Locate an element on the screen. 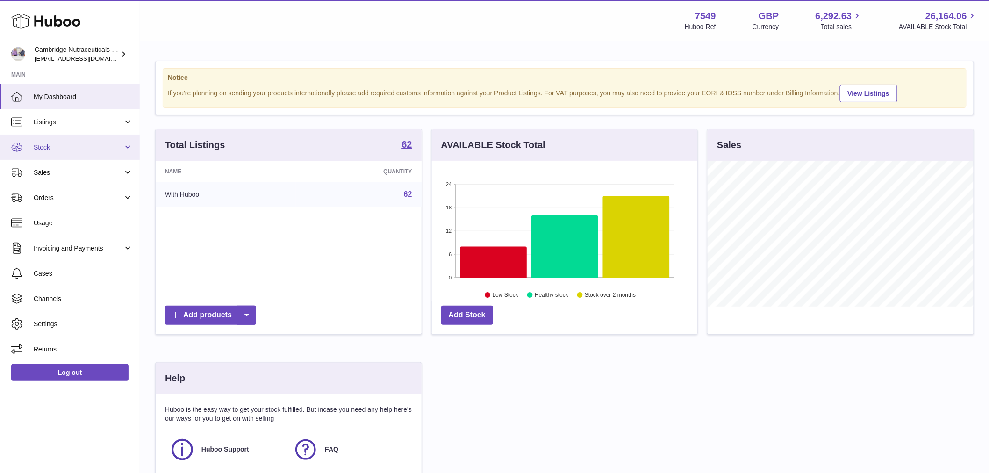  strong: Notice is located at coordinates (564, 78).